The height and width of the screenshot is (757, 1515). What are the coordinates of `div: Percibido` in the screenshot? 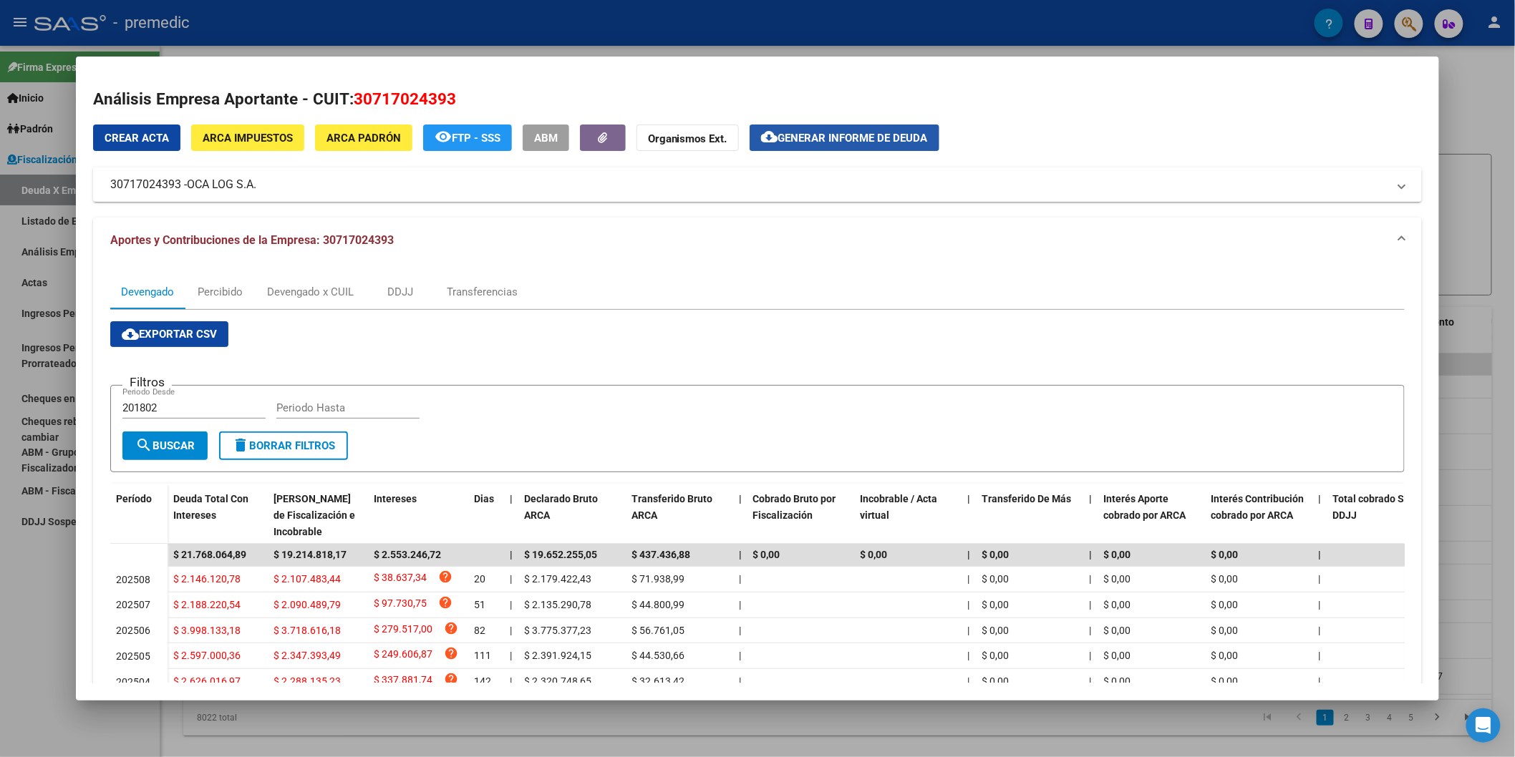 It's located at (220, 292).